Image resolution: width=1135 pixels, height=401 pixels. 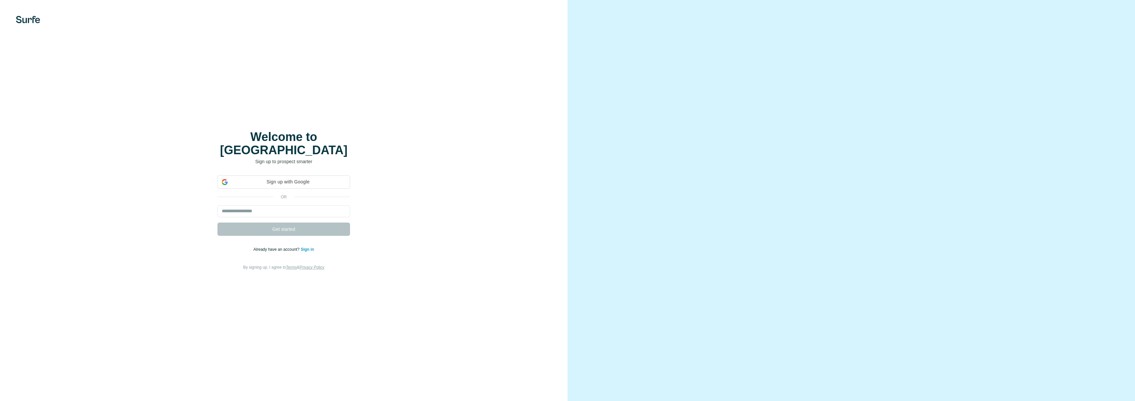 What do you see at coordinates (291, 267) in the screenshot?
I see `a: Terms` at bounding box center [291, 267].